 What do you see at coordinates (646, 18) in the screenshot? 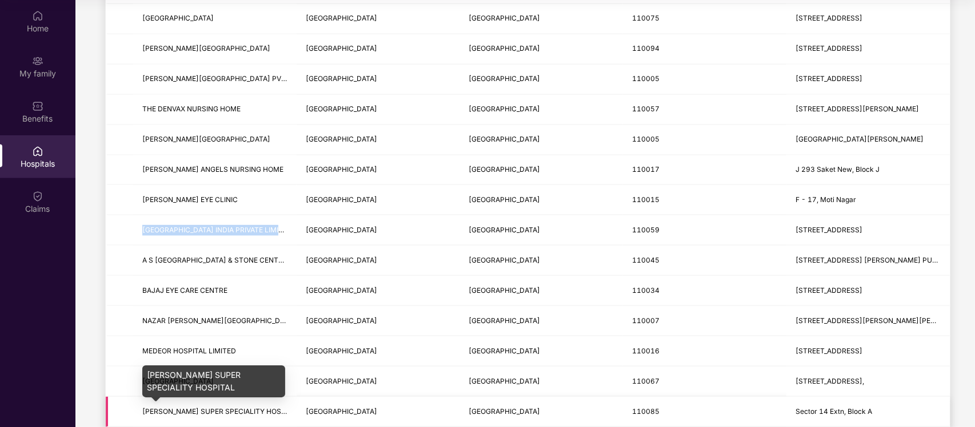
I see `span: 110075` at bounding box center [646, 18].